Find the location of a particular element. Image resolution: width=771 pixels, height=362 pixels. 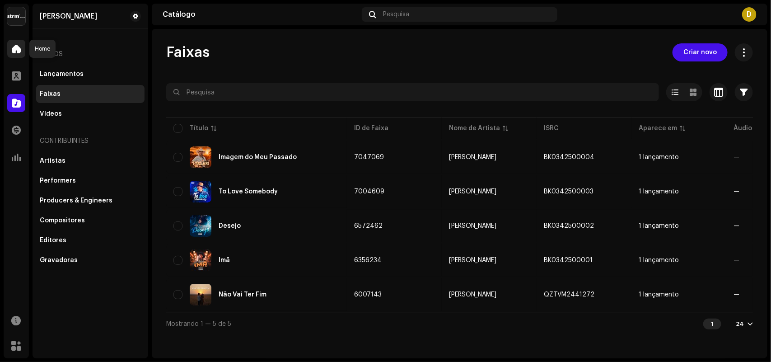

re-m-nav-item: Faixas is located at coordinates (90, 94).